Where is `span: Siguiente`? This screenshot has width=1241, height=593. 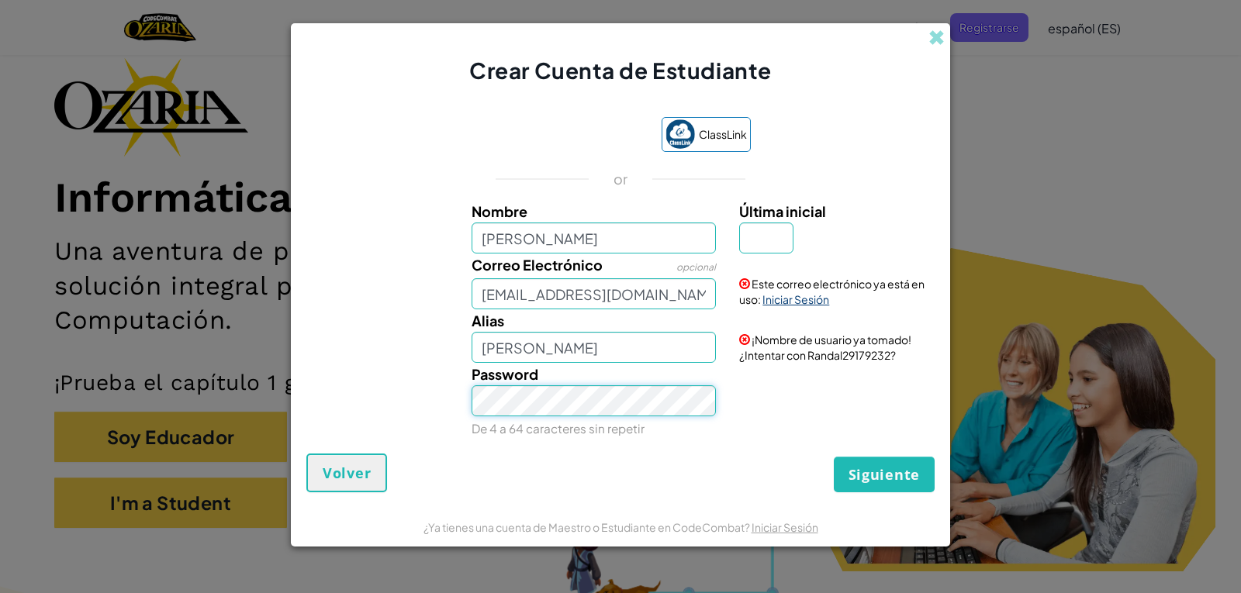 span: Siguiente is located at coordinates (884, 475).